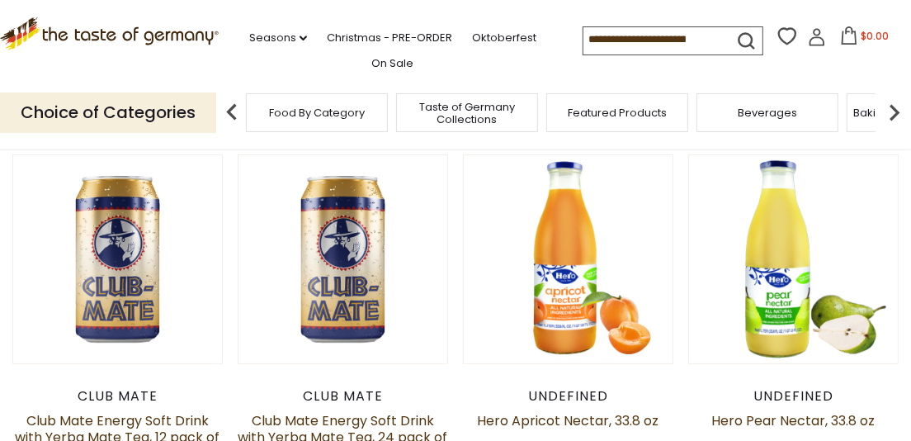  Describe the element at coordinates (504, 38) in the screenshot. I see `a: Oktoberfest` at that location.